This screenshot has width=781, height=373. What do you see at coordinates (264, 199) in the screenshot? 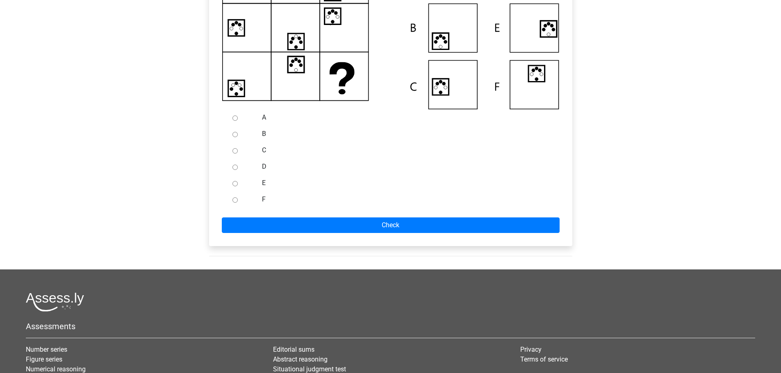
I see `font: F` at bounding box center [264, 199].